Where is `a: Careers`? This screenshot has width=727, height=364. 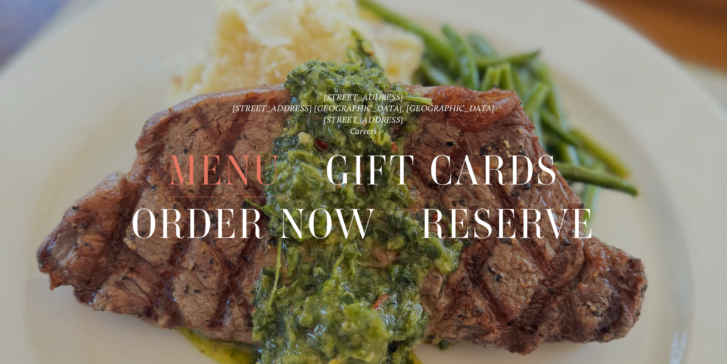
a: Careers is located at coordinates (364, 131).